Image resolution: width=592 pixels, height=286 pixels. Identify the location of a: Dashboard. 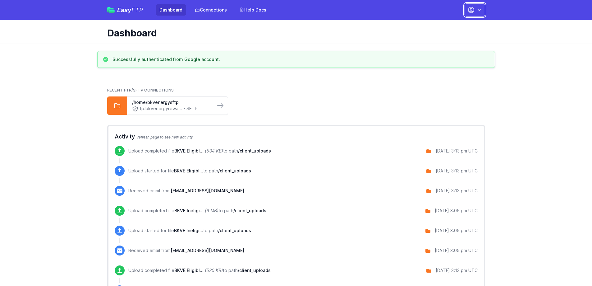
(171, 10).